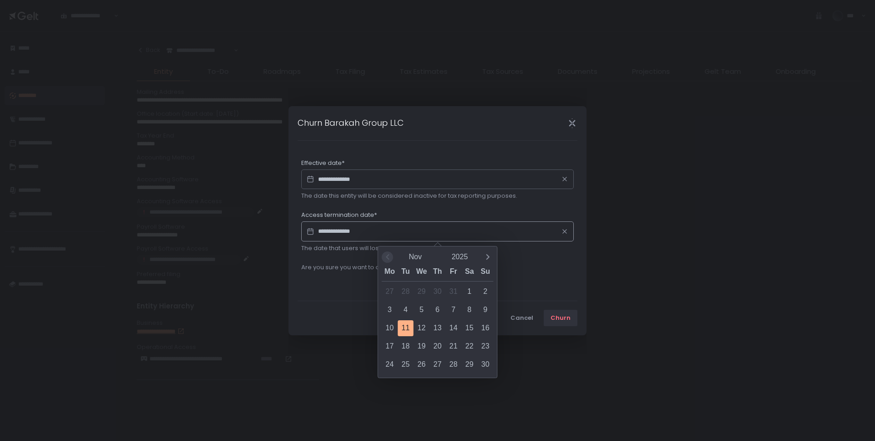 The image size is (875, 441). I want to click on div: Su, so click(485, 273).